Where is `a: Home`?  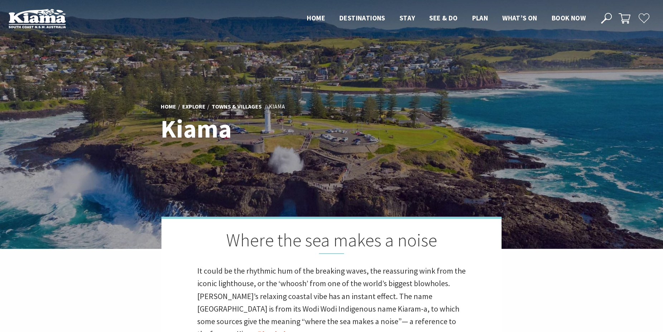 a: Home is located at coordinates (168, 107).